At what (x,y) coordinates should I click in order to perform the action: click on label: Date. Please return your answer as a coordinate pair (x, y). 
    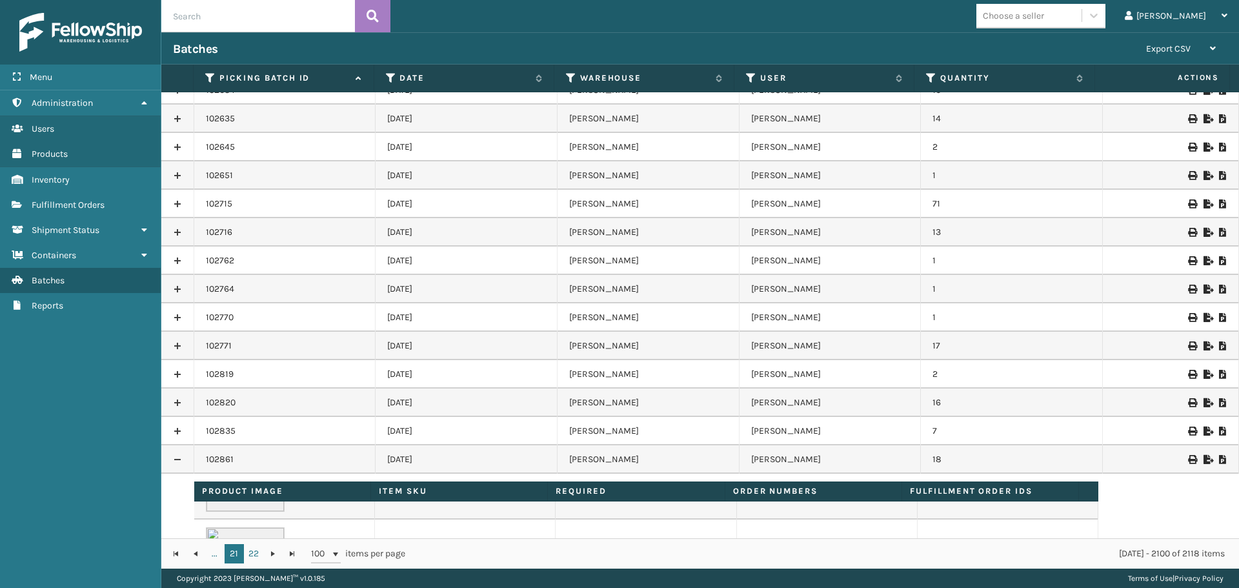
    Looking at the image, I should click on (464, 78).